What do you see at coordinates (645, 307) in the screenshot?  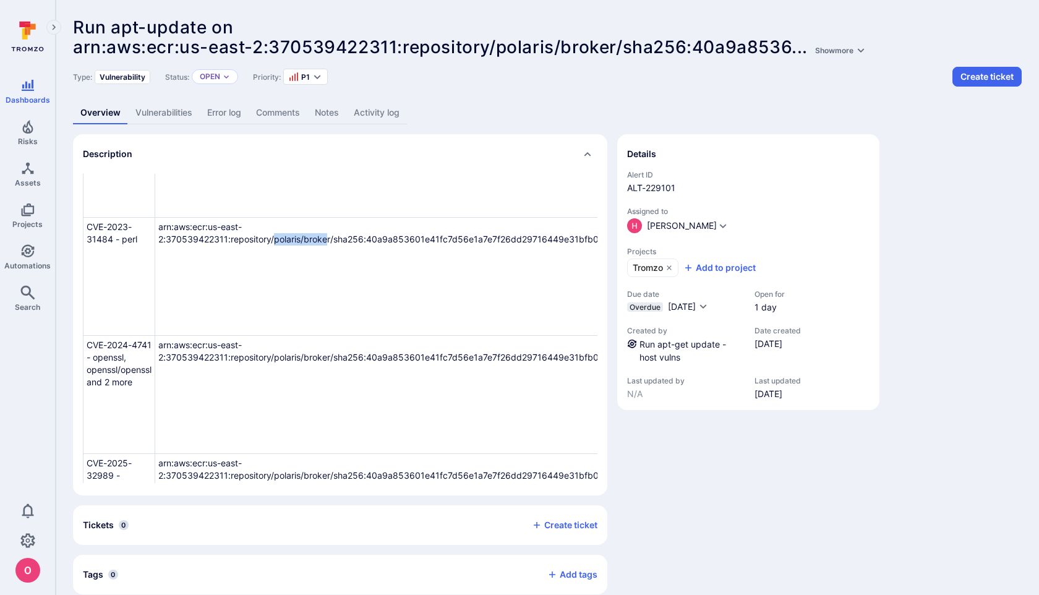 I see `span: Overdue` at bounding box center [645, 307].